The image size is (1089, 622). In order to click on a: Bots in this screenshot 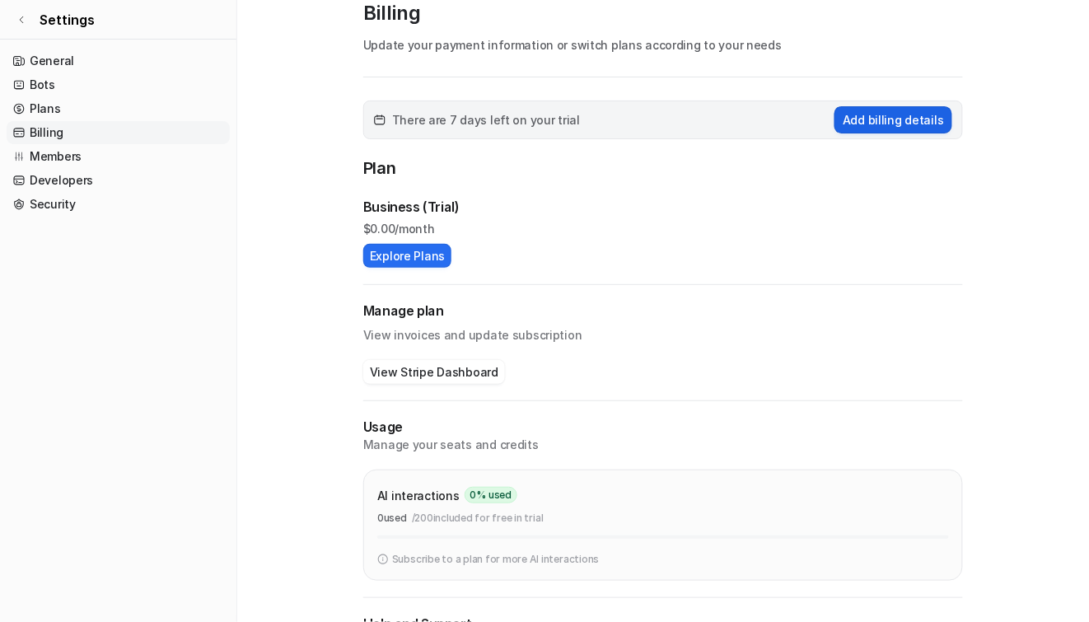, I will do `click(118, 85)`.